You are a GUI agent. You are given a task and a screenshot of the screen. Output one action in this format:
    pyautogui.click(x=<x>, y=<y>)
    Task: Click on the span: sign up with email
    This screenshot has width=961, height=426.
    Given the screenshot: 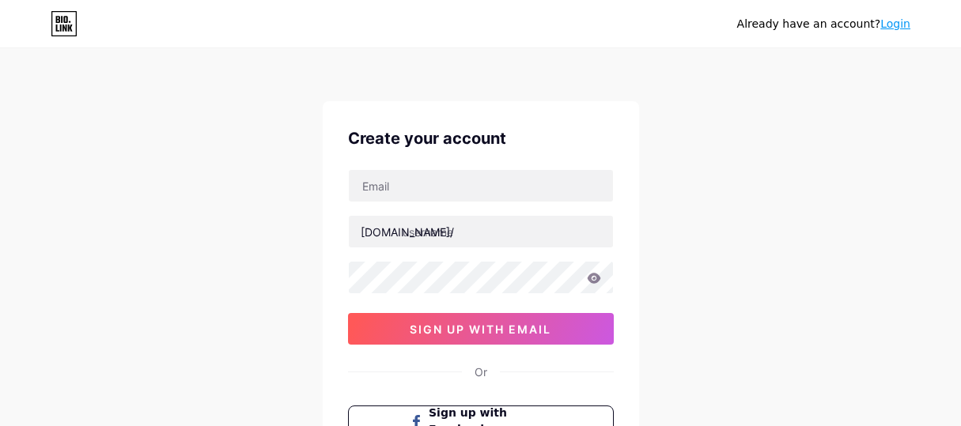 What is the action you would take?
    pyautogui.click(x=480, y=329)
    